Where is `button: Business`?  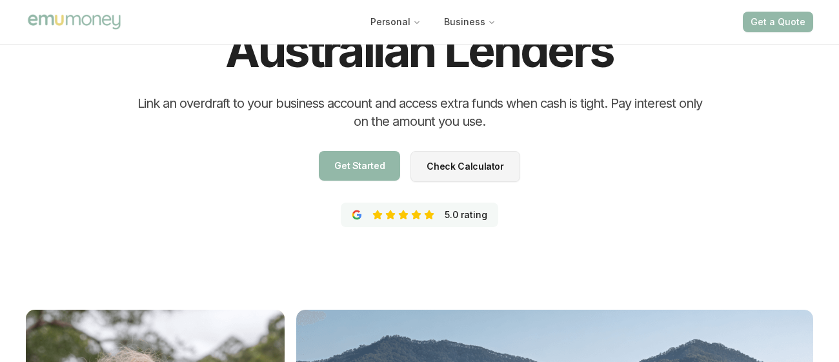 button: Business is located at coordinates (470, 22).